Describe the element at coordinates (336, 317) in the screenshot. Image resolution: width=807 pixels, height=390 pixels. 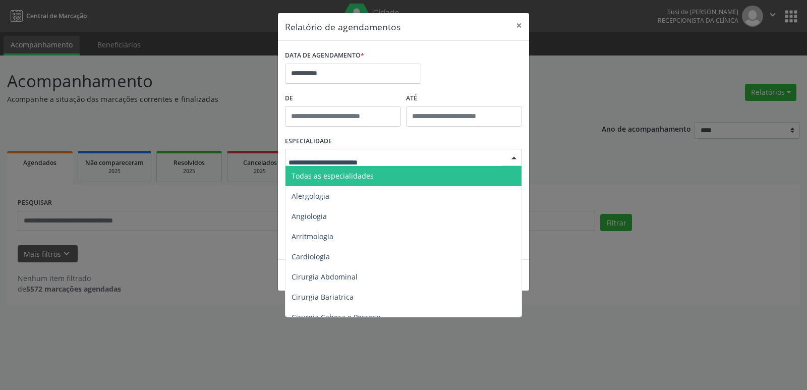
I see `span: Cirurgia Cabeça e Pescoço` at that location.